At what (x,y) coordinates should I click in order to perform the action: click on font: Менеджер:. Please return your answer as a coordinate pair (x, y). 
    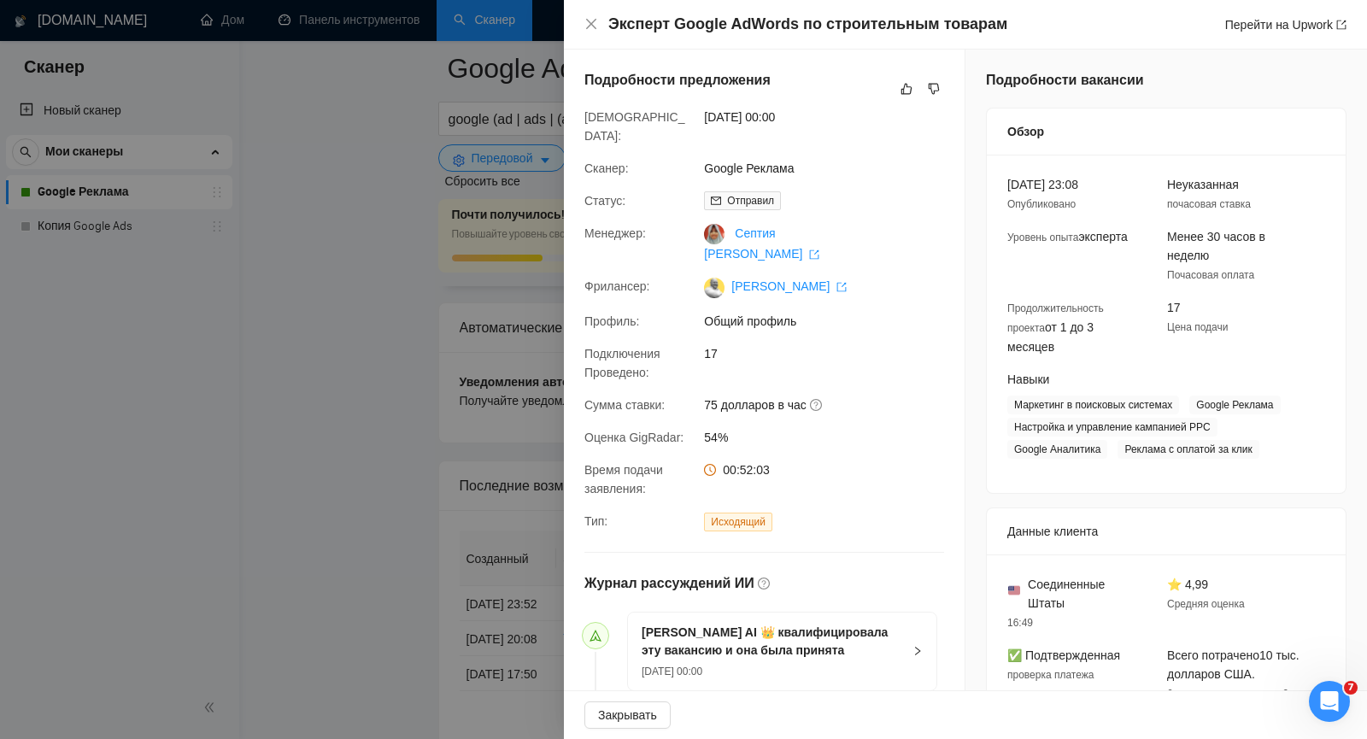
    Looking at the image, I should click on (615, 233).